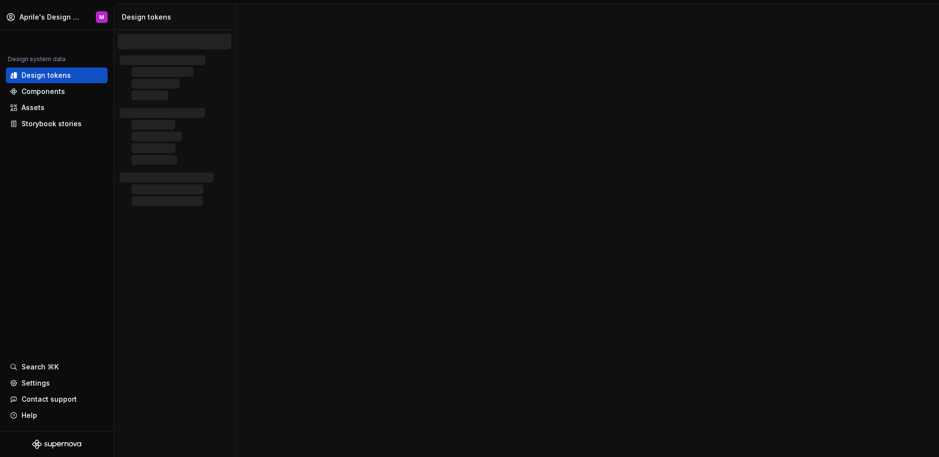 This screenshot has height=457, width=939. What do you see at coordinates (36, 383) in the screenshot?
I see `div: Settings` at bounding box center [36, 383].